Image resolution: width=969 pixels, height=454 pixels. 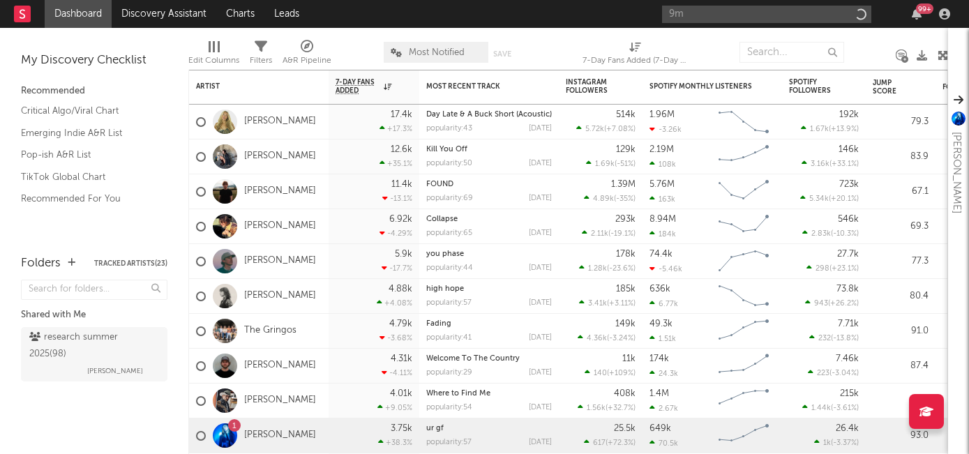 What do you see at coordinates (396, 233) in the screenshot?
I see `div: -4.29 %` at bounding box center [396, 233].